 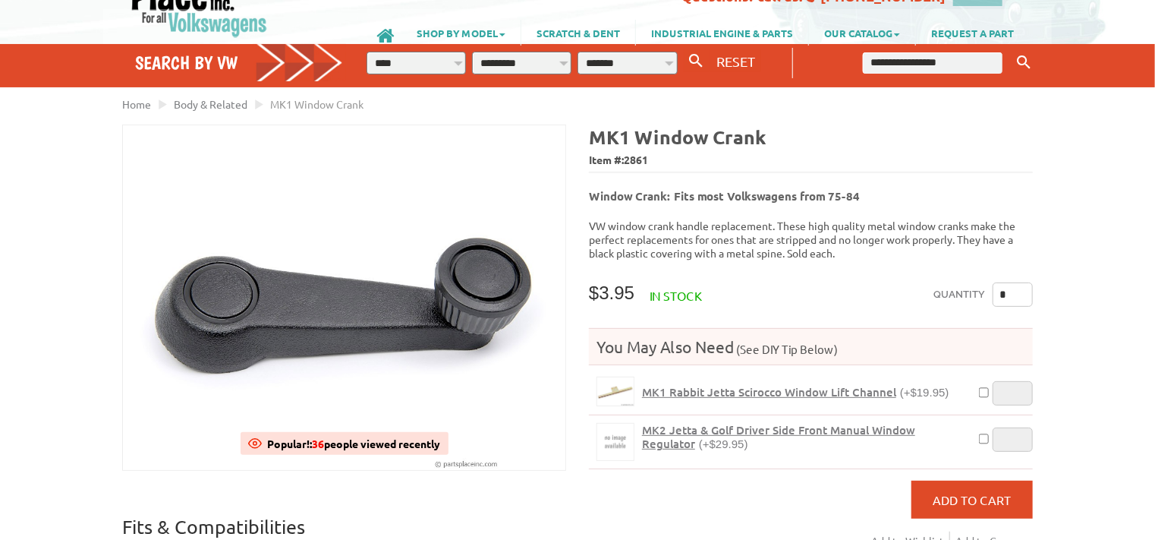 What do you see at coordinates (785, 348) in the screenshot?
I see `span: (See DIY Tip Below)` at bounding box center [785, 348].